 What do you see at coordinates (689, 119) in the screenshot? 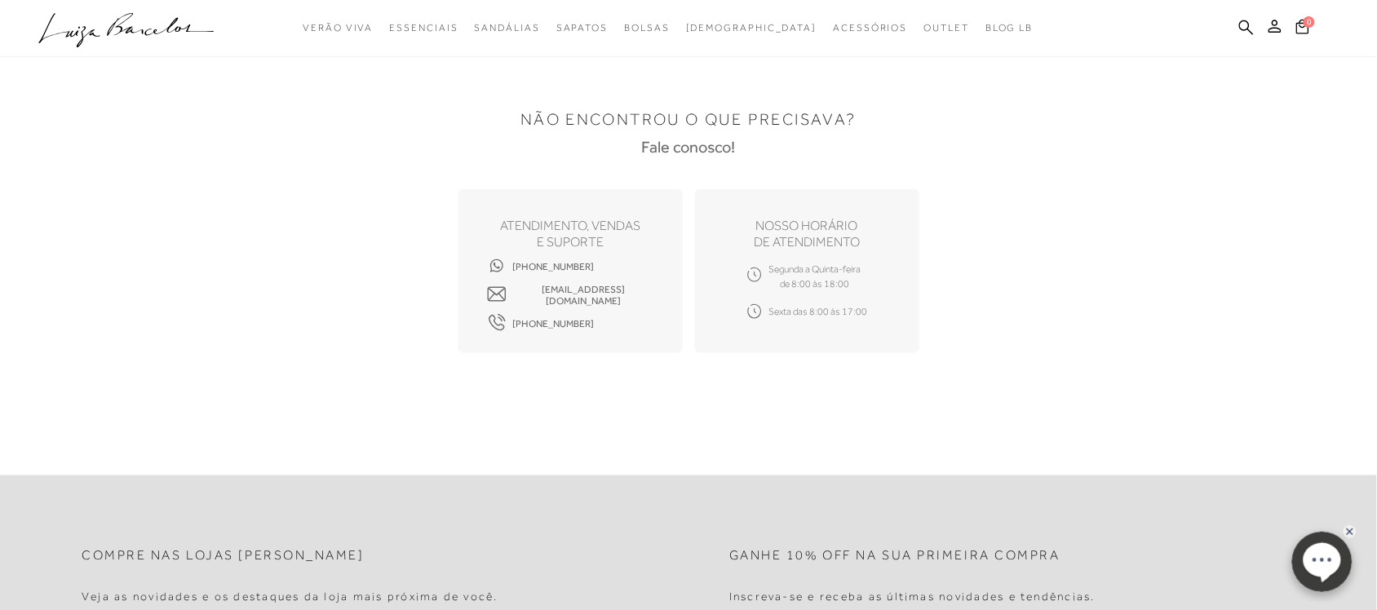
I see `h1: NÃO ENCONTROU O QUE PRECISAVA?` at bounding box center [689, 119].